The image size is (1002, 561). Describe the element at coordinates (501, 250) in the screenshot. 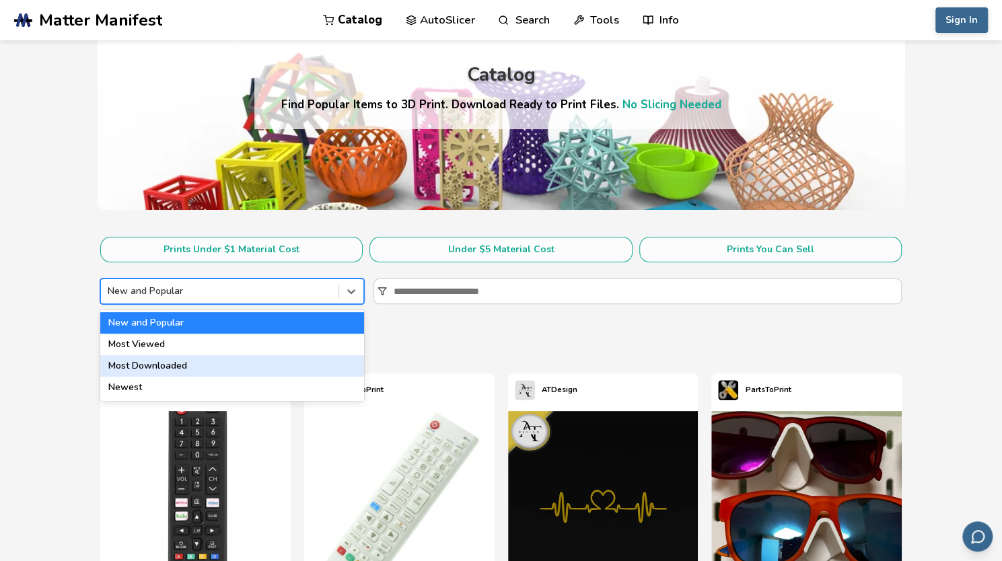

I see `button: Under $5 Material Cost` at that location.